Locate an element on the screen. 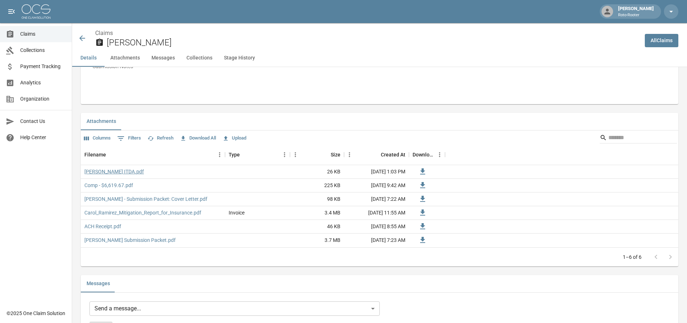 This screenshot has width=687, height=323. img: ocs-logo-white-transparent.png is located at coordinates (36, 12).